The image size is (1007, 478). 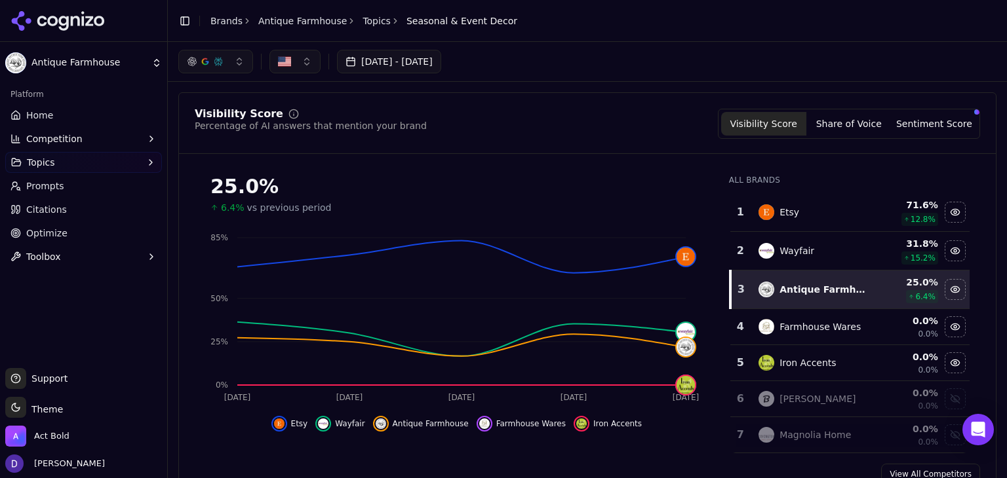 I want to click on div: Etsy, so click(x=789, y=212).